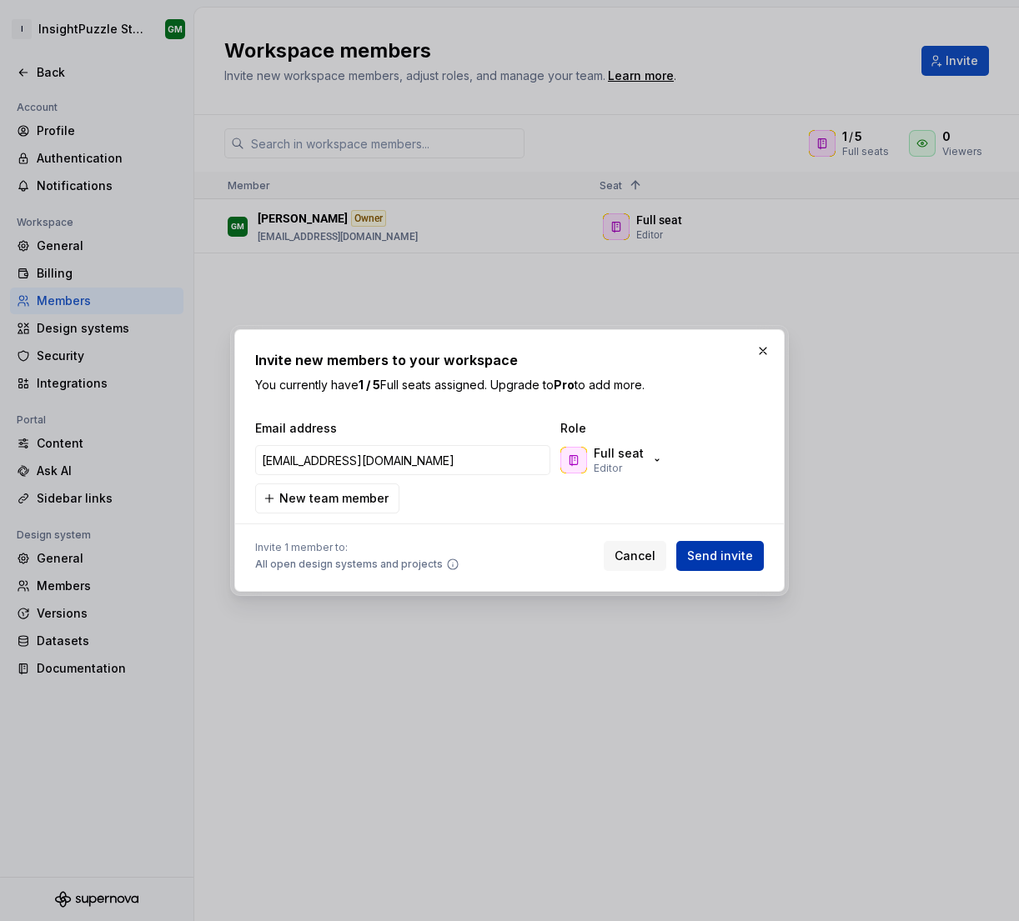 Image resolution: width=1019 pixels, height=921 pixels. What do you see at coordinates (348, 564) in the screenshot?
I see `span: All open design systems and projects` at bounding box center [348, 564].